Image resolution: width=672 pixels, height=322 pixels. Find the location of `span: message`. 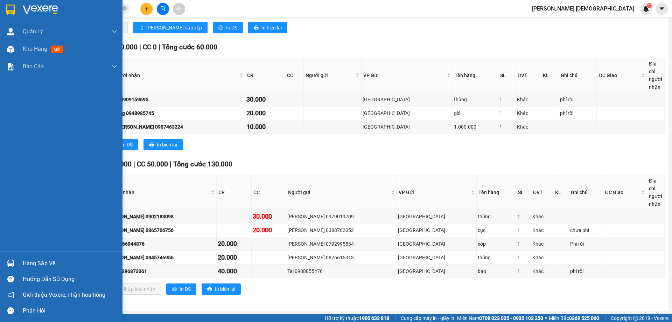

span: message is located at coordinates (10, 310).